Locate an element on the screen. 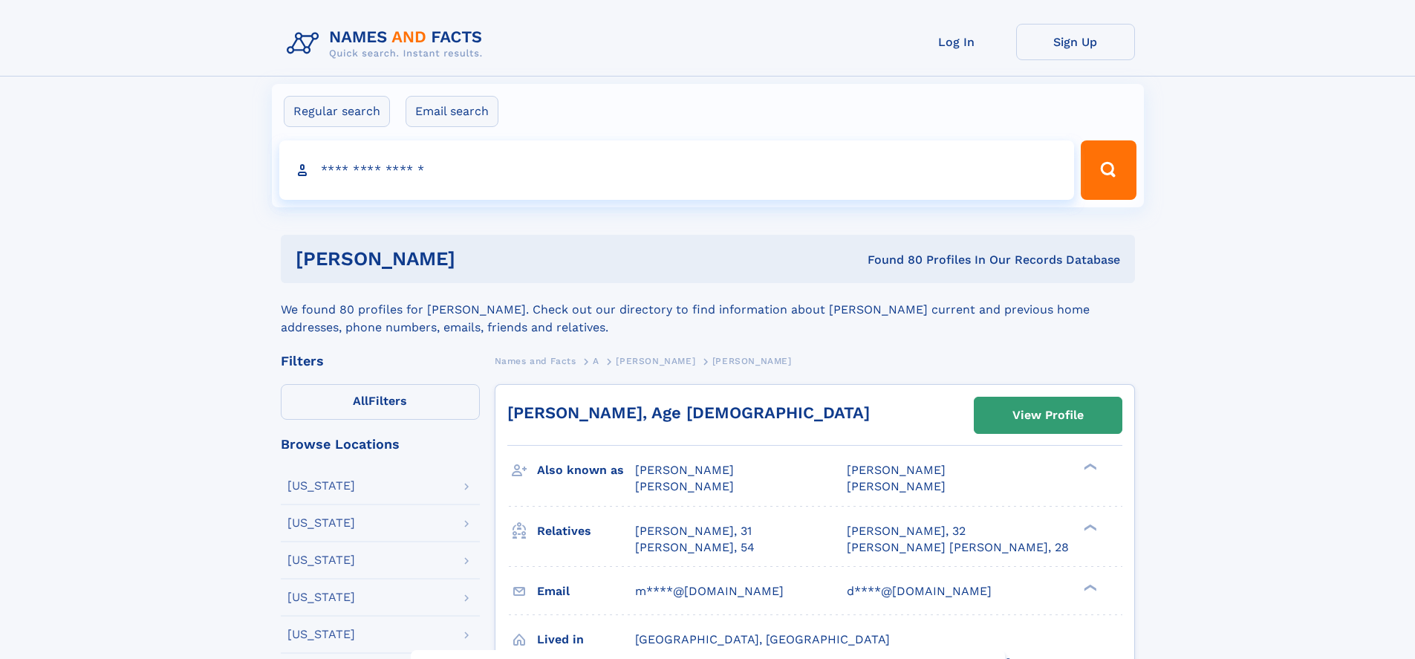 This screenshot has width=1415, height=659. span: A is located at coordinates (596, 361).